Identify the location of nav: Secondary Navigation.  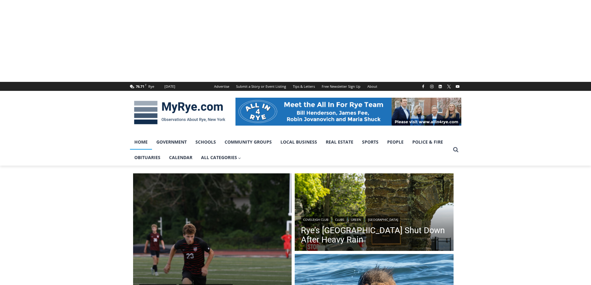
(296, 86).